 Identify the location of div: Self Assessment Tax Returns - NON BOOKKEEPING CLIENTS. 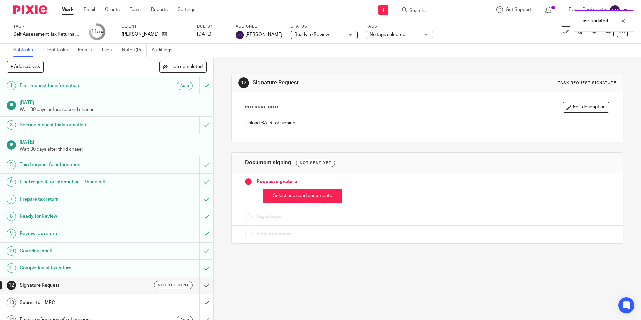
(47, 34).